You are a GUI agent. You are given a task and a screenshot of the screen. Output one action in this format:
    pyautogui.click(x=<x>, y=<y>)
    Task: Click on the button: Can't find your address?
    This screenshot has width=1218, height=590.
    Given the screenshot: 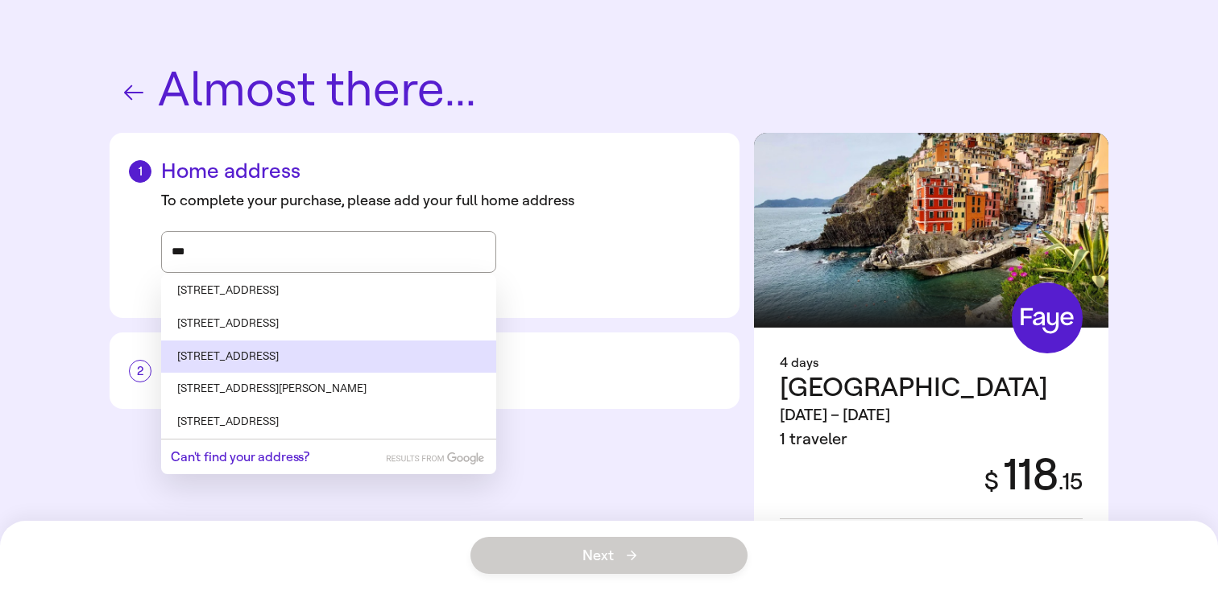 What is the action you would take?
    pyautogui.click(x=240, y=457)
    